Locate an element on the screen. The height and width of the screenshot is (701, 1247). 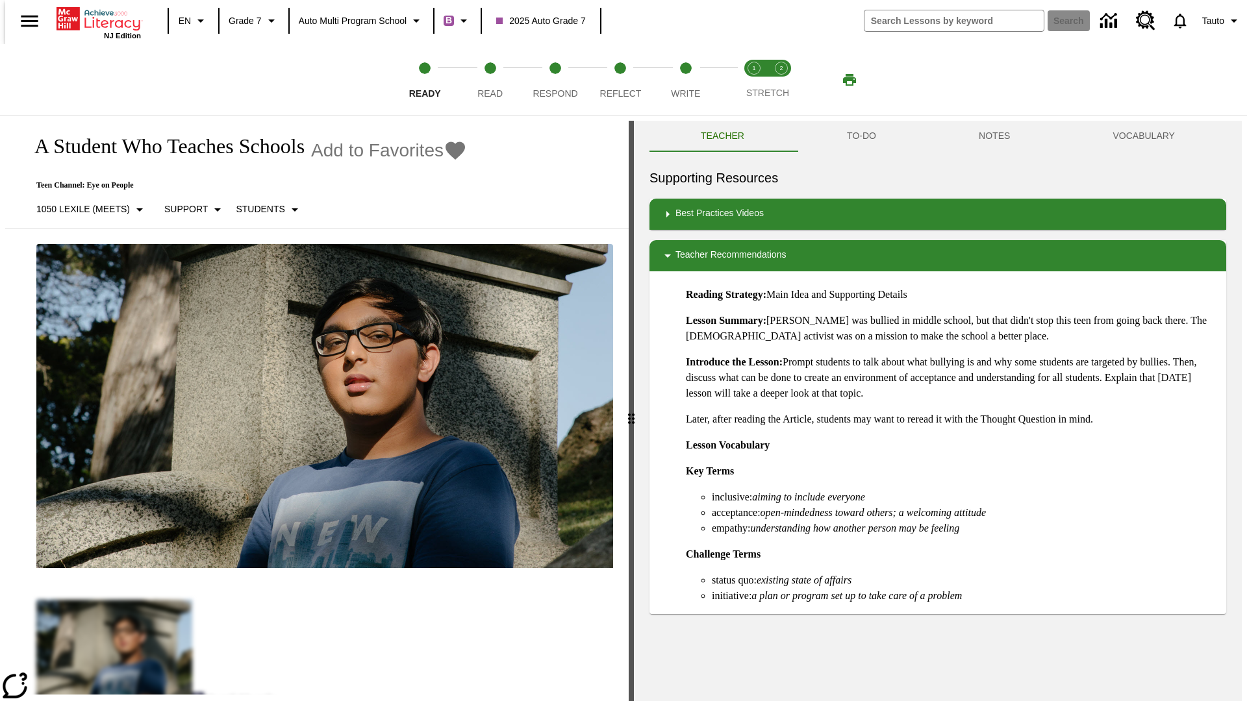
button: School: Auto Multi program School, Select your school is located at coordinates (362, 21).